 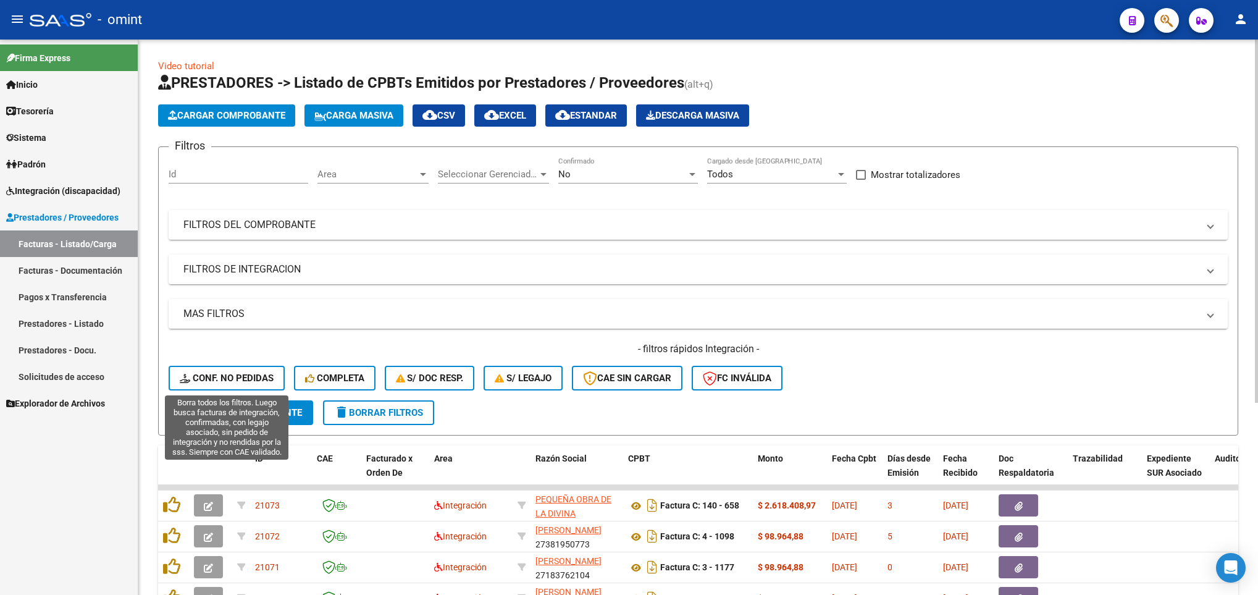 I want to click on span: Conf. no pedidas, so click(x=227, y=378).